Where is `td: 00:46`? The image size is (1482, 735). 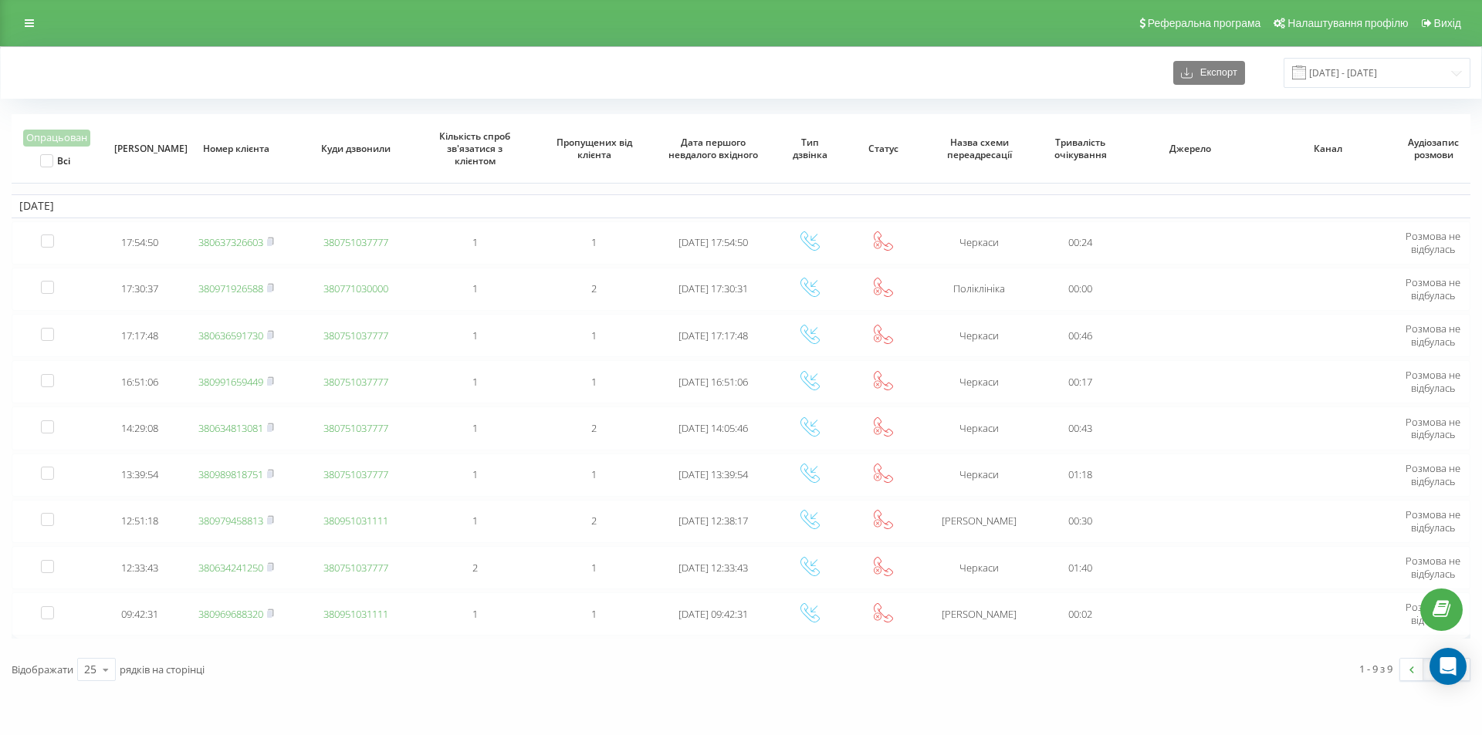 td: 00:46 is located at coordinates (1080, 336).